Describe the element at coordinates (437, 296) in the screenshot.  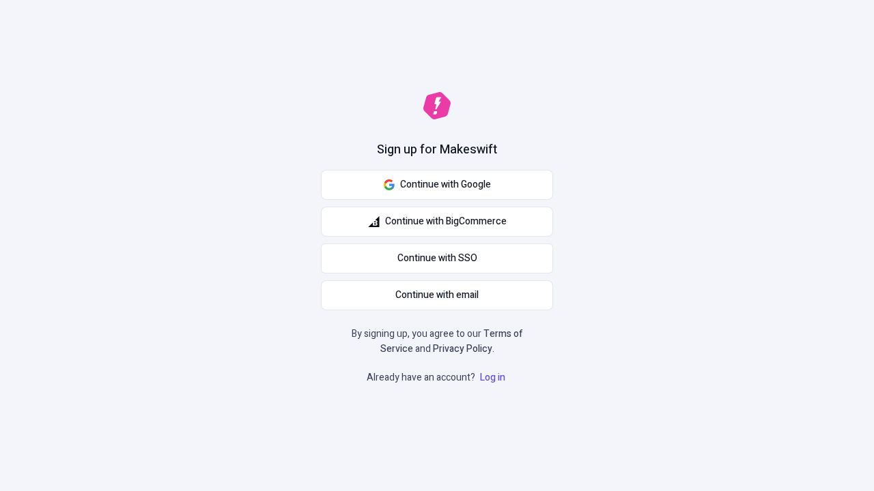
I see `span: Continue with email` at that location.